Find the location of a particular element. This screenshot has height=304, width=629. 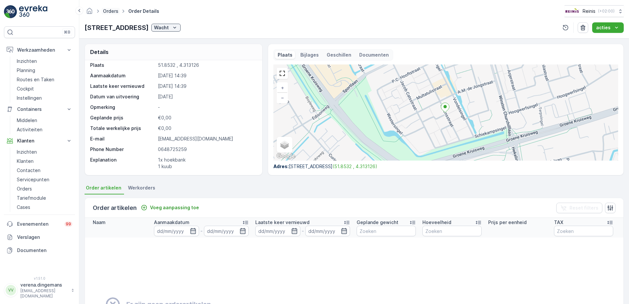

p: 99 is located at coordinates (68, 224).